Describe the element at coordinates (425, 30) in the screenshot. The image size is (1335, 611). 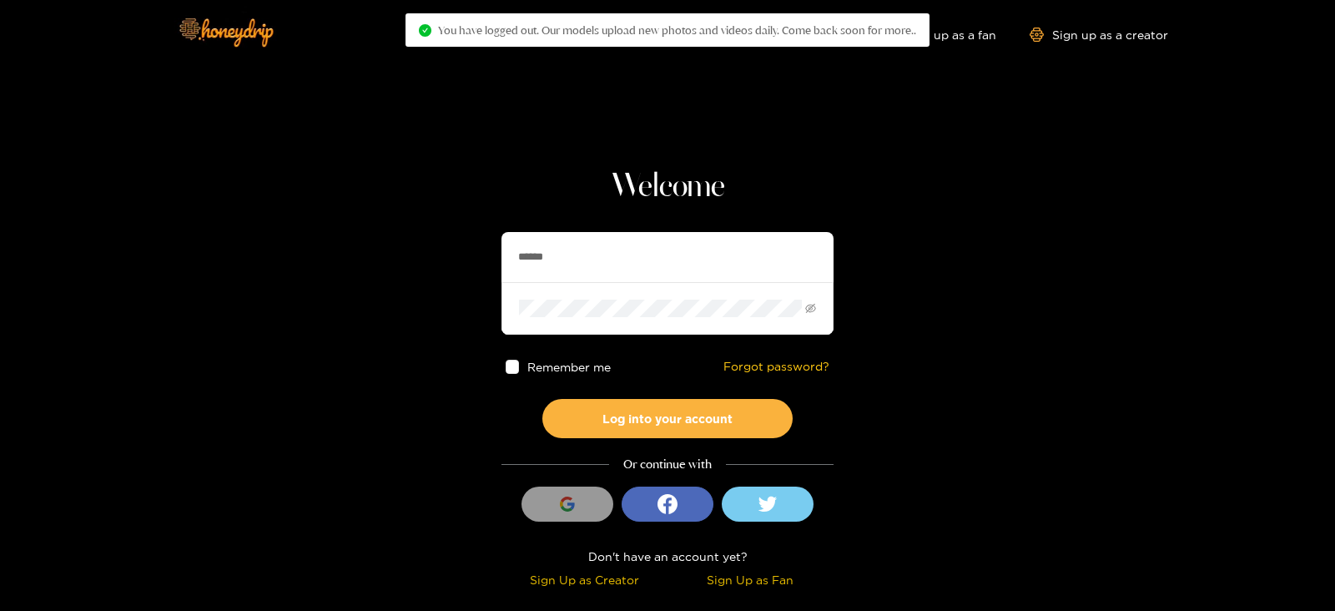
I see `span: check-circle` at that location.